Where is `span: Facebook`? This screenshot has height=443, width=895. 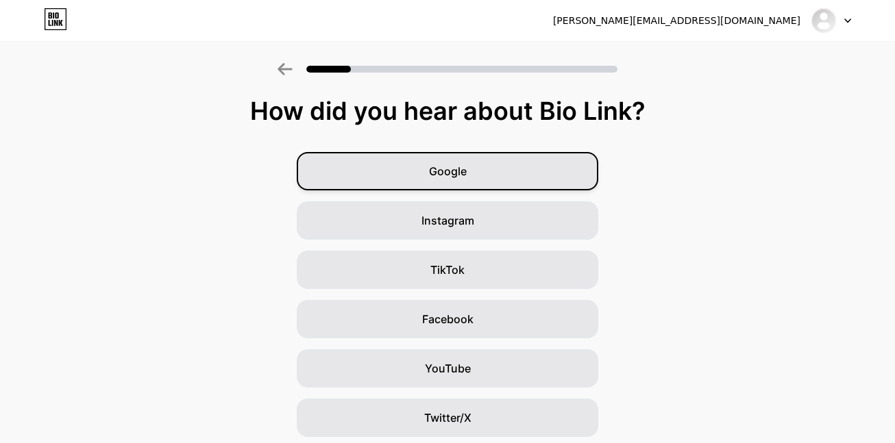
span: Facebook is located at coordinates (448, 319).